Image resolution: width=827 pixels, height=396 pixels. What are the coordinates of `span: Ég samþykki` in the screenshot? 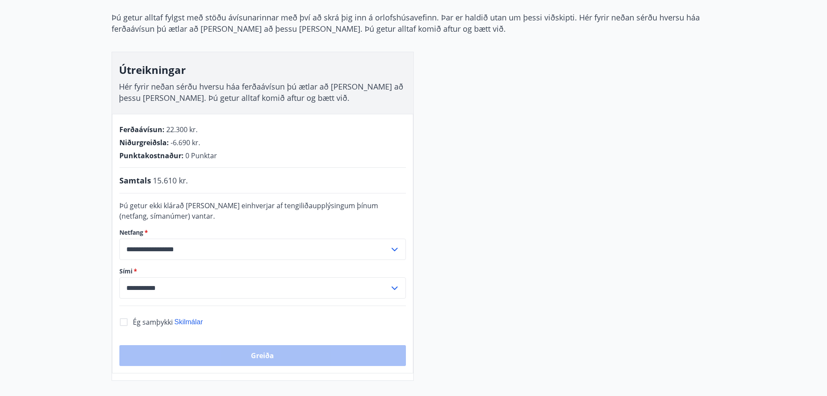 It's located at (153, 322).